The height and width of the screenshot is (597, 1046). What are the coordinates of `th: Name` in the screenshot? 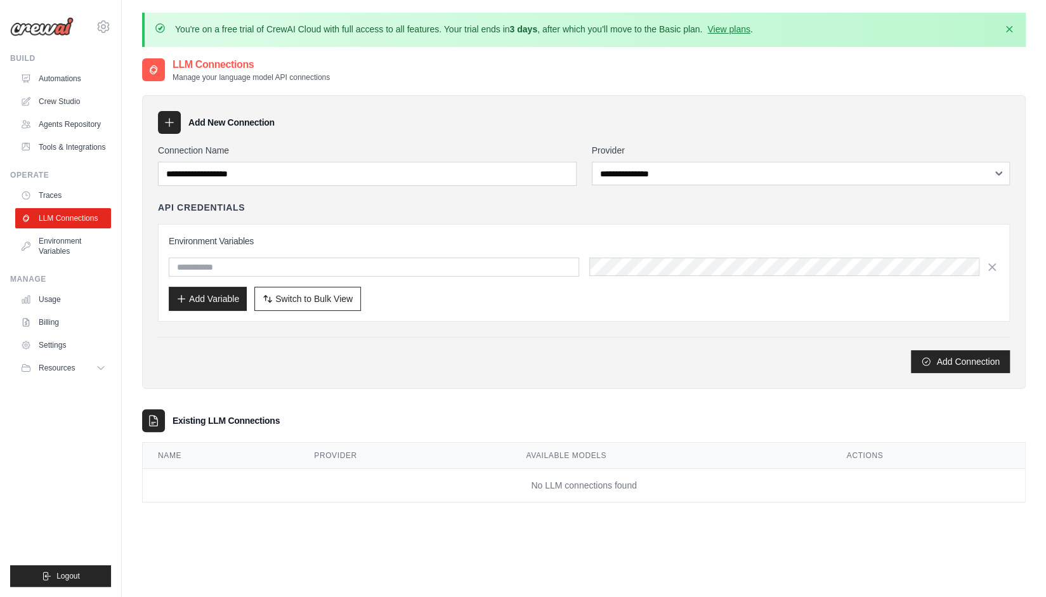 It's located at (221, 456).